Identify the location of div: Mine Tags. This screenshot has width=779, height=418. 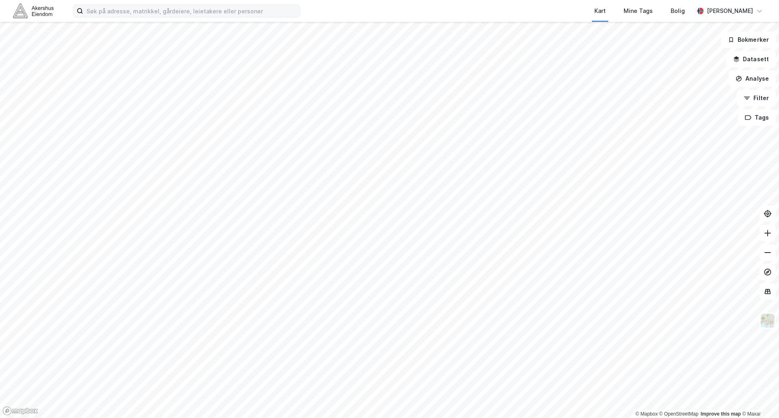
(638, 11).